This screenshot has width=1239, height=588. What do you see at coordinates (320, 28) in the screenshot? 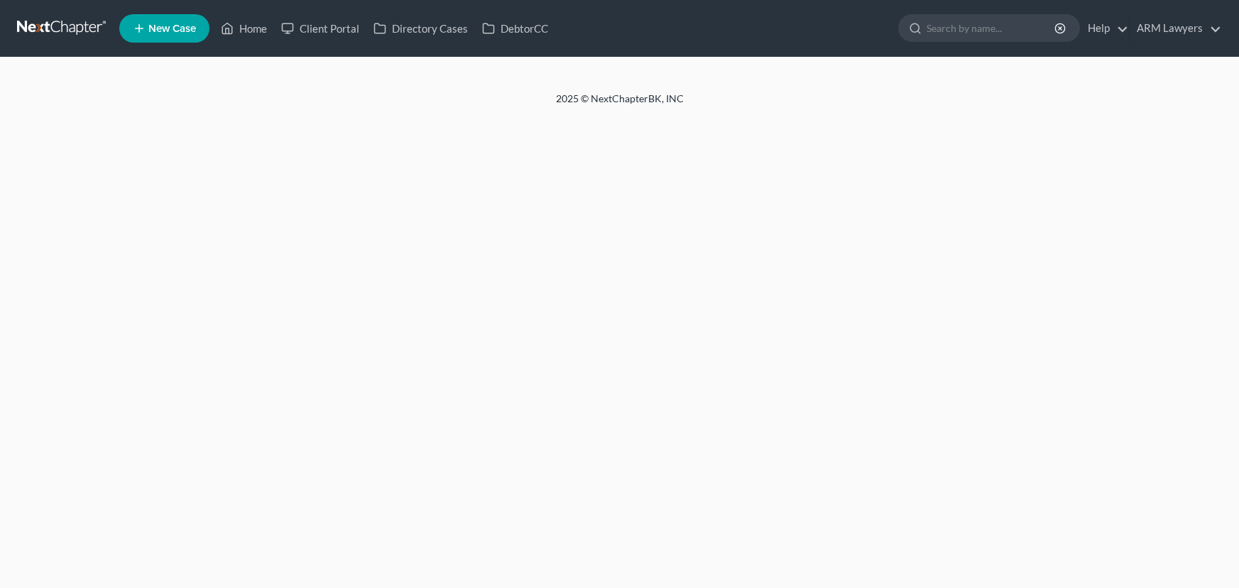
I see `a: Client Portal` at bounding box center [320, 28].